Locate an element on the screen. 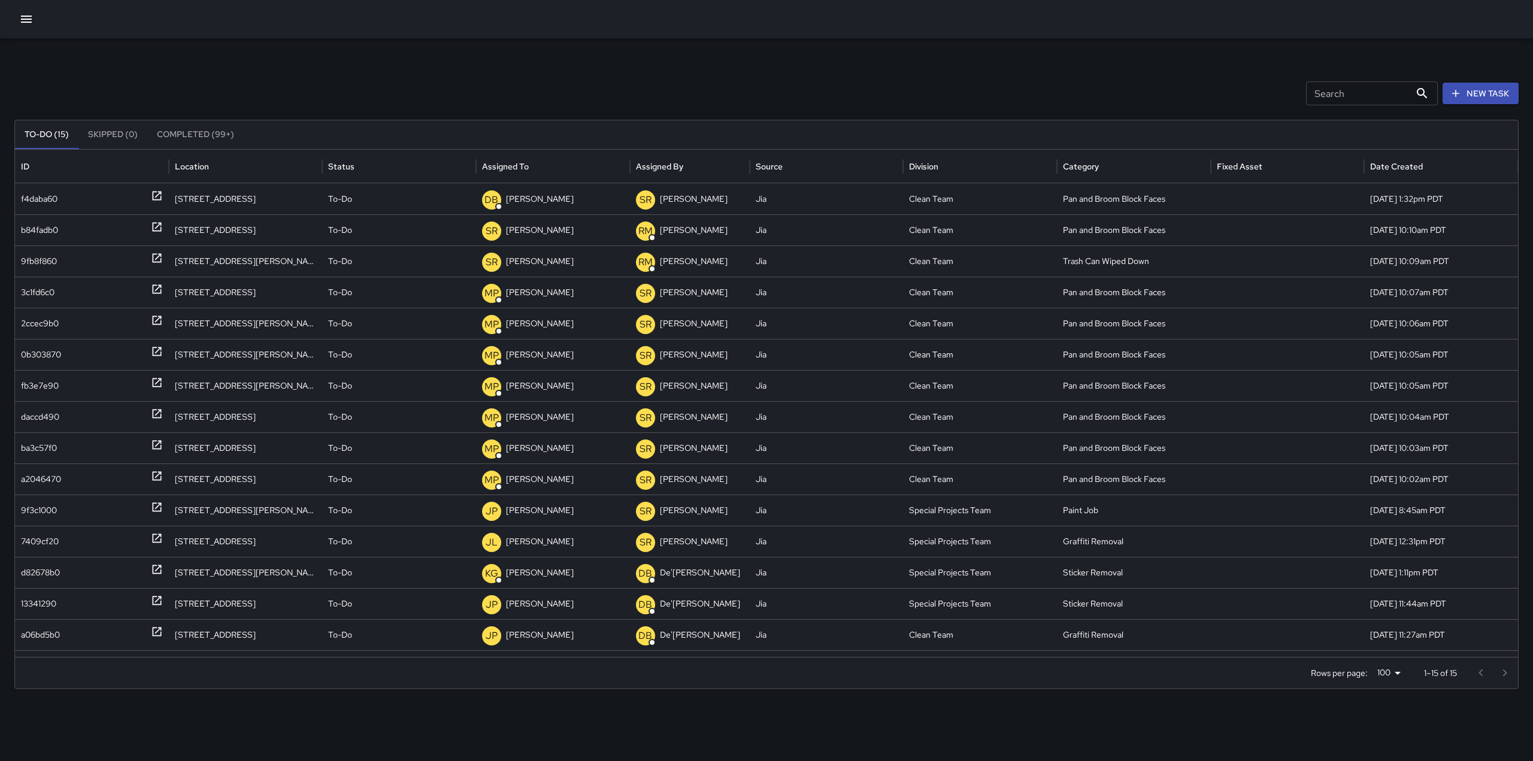 This screenshot has width=1533, height=761. div: 10/2/2025, 1:32pm PDT is located at coordinates (1440, 199).